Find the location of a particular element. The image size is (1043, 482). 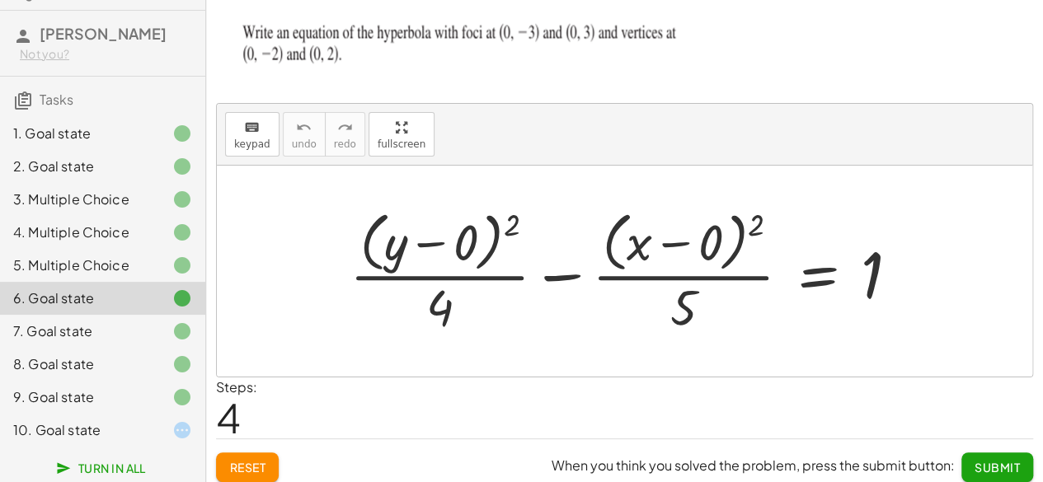

div: 9. Goal state is located at coordinates (79, 398).